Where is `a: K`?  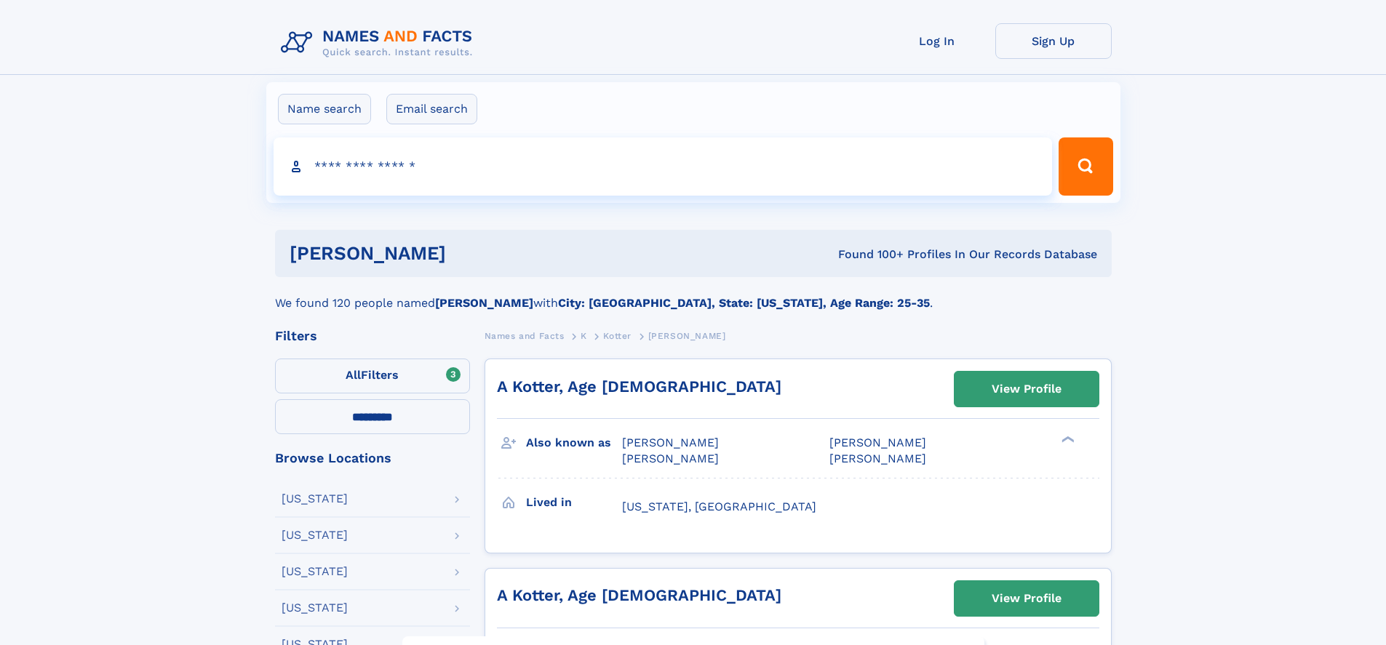
a: K is located at coordinates (584, 335).